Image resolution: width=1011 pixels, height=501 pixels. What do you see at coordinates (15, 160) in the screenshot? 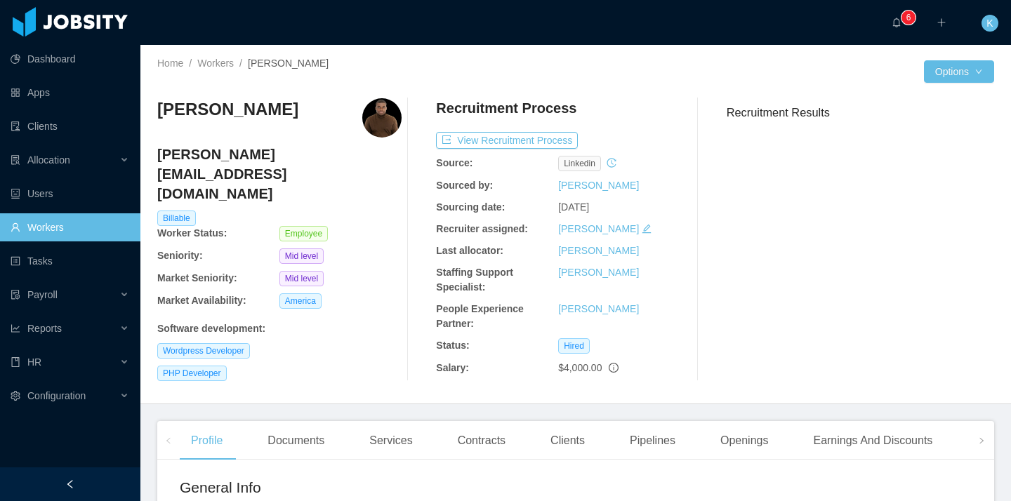
I see `i: icon: solution` at bounding box center [15, 160].